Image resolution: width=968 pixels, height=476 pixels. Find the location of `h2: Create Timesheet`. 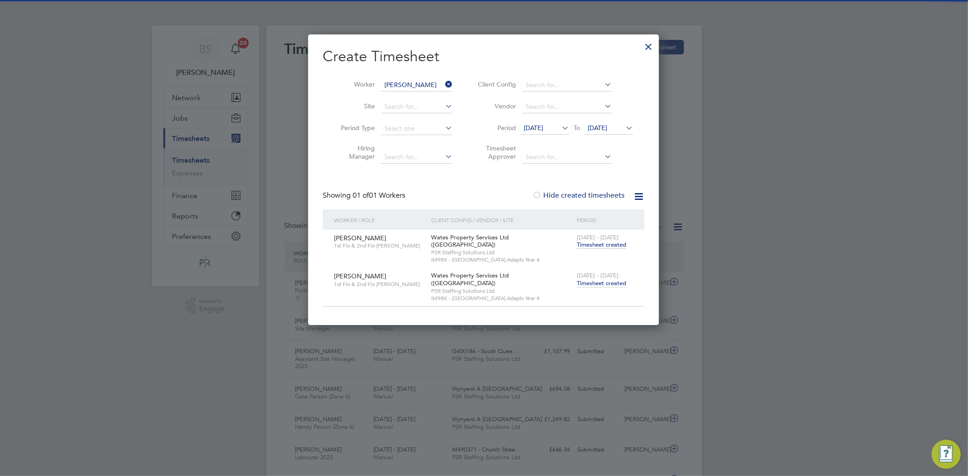

h2: Create Timesheet is located at coordinates (483, 57).